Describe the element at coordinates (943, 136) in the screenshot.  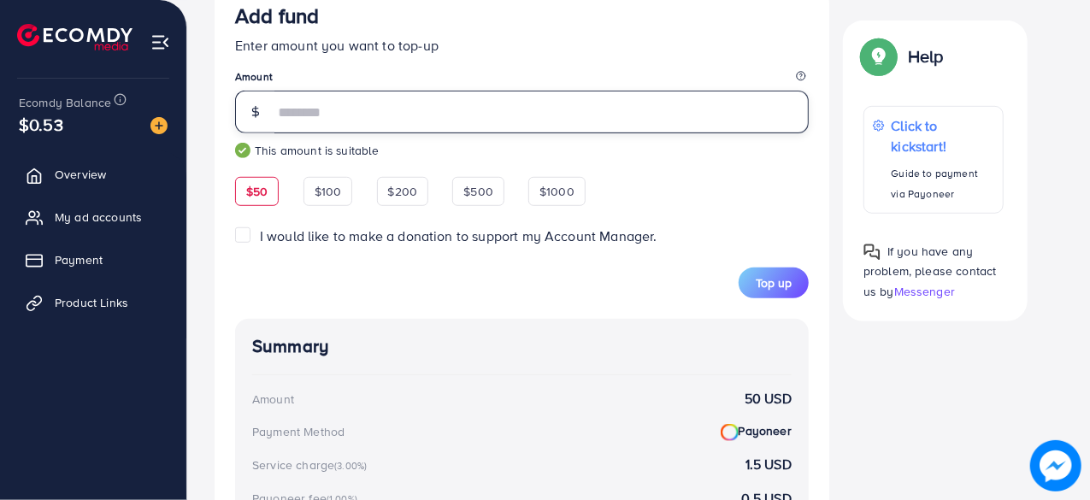
I see `p: Click to kickstart!` at that location.